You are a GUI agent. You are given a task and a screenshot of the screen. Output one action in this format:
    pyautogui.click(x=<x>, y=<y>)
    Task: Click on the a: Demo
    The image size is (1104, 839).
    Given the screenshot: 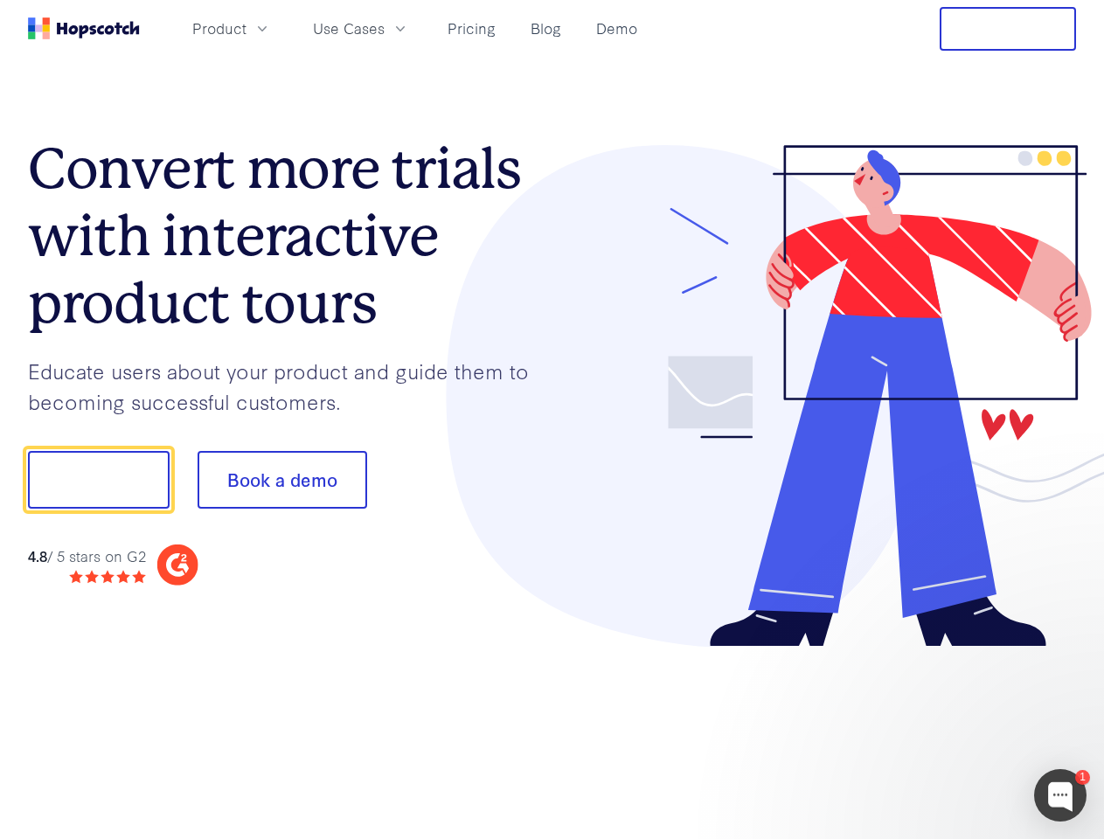 What is the action you would take?
    pyautogui.click(x=616, y=28)
    